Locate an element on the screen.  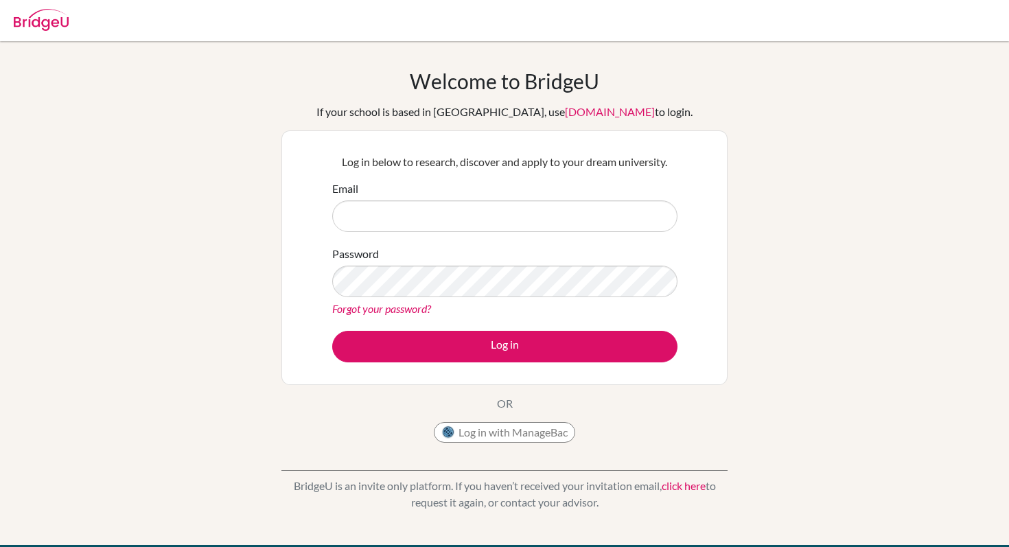
a: click here is located at coordinates (684, 485).